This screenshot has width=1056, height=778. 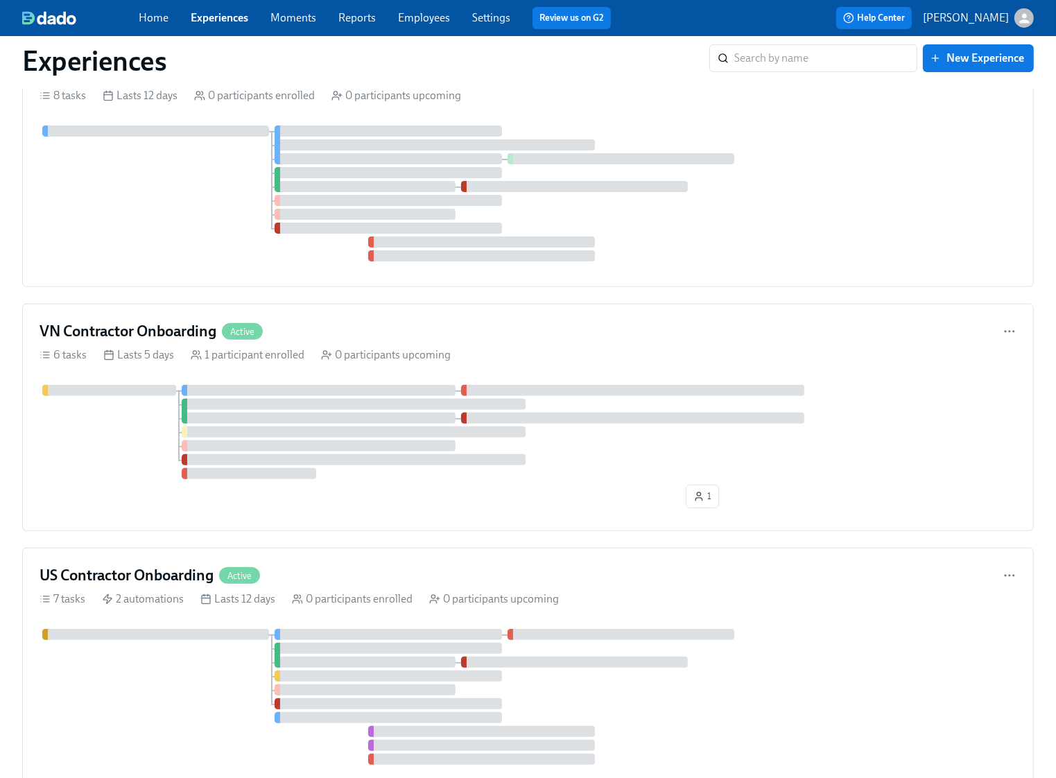 What do you see at coordinates (873, 18) in the screenshot?
I see `button: Help Center` at bounding box center [873, 18].